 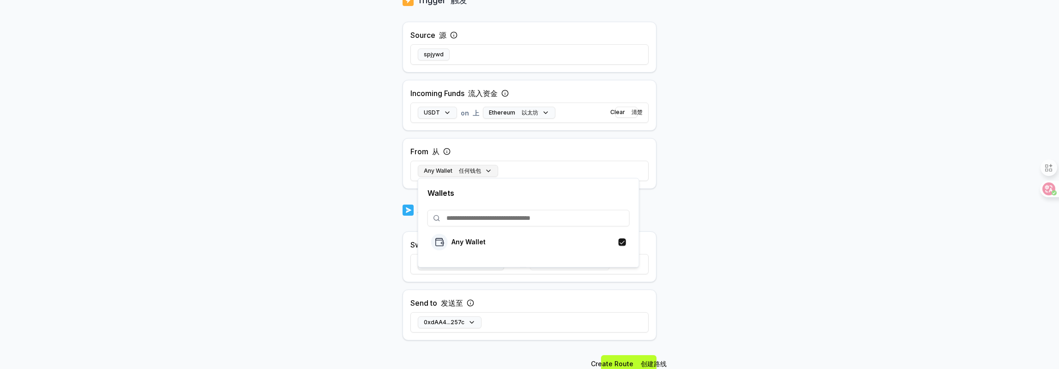 I want to click on span: on, so click(x=470, y=113).